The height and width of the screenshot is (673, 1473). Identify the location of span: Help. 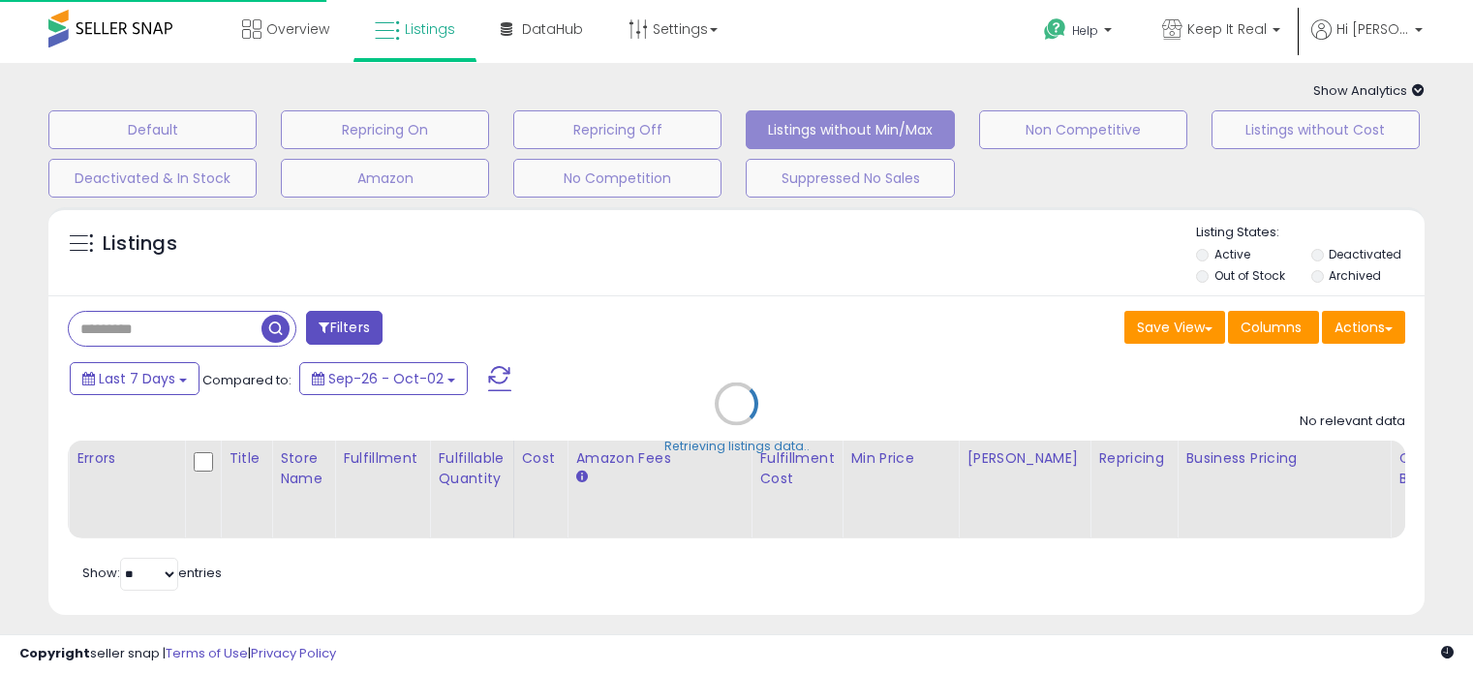
(1085, 30).